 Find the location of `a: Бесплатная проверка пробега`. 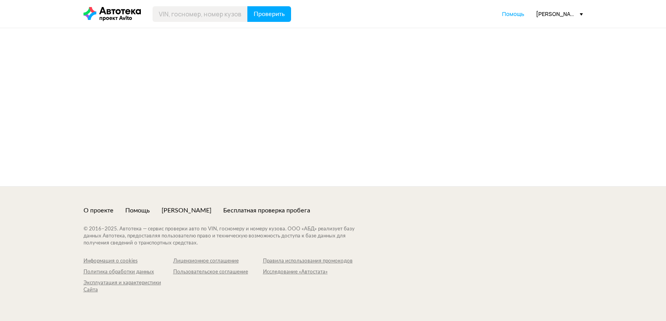

a: Бесплатная проверка пробега is located at coordinates (267, 210).